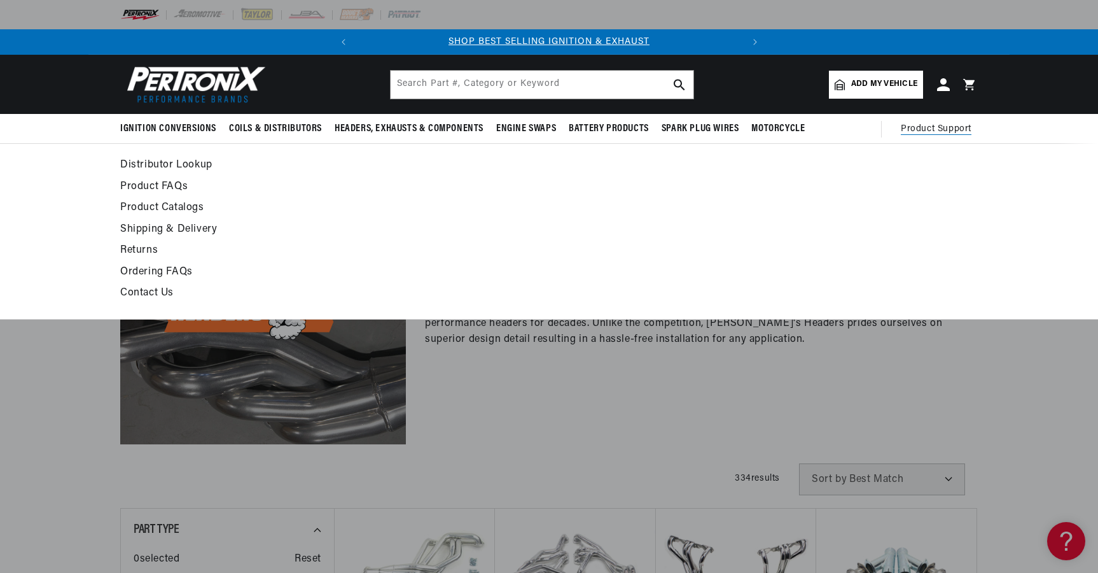 Image resolution: width=1098 pixels, height=573 pixels. Describe the element at coordinates (549, 42) in the screenshot. I see `div: 1 of 2` at that location.